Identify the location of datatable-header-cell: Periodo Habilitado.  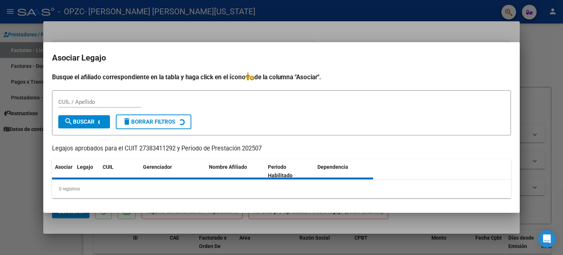
(290, 171).